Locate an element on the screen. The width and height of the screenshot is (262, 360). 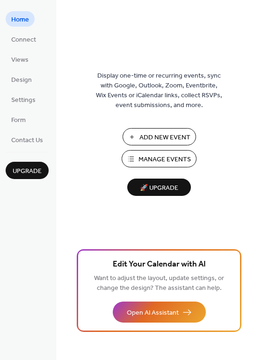
span: Views is located at coordinates (20, 60).